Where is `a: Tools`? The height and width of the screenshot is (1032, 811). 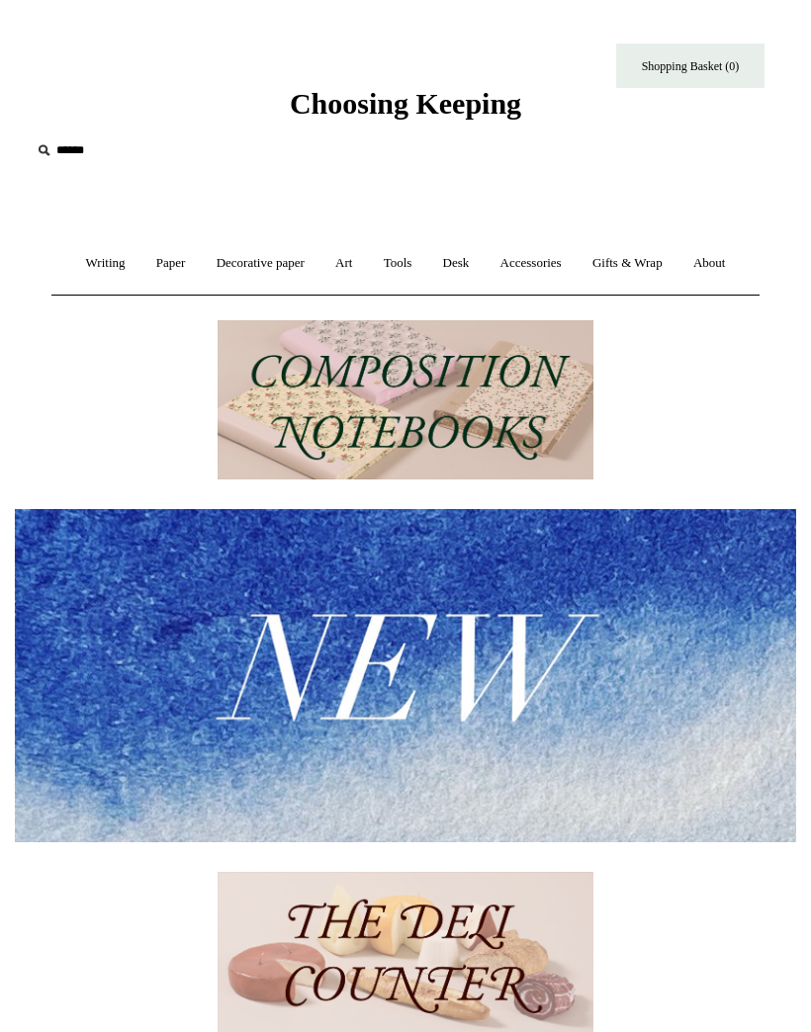
a: Tools is located at coordinates (398, 263).